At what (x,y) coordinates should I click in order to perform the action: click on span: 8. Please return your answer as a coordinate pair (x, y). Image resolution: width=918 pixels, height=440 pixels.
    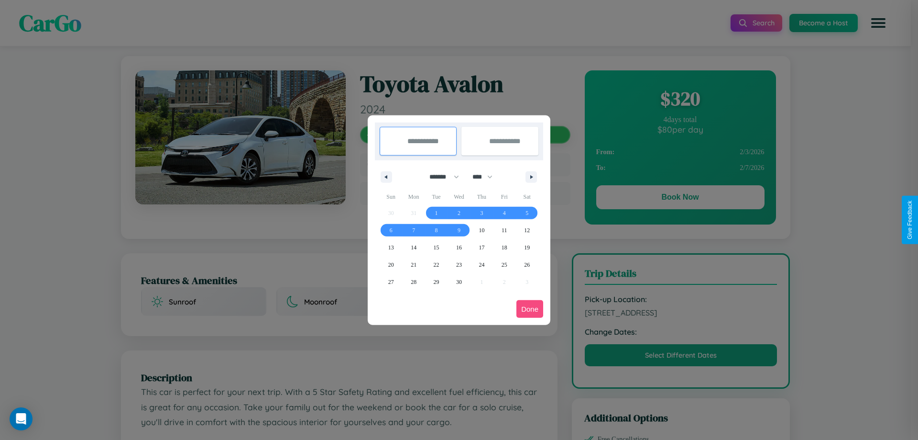
    Looking at the image, I should click on (437, 230).